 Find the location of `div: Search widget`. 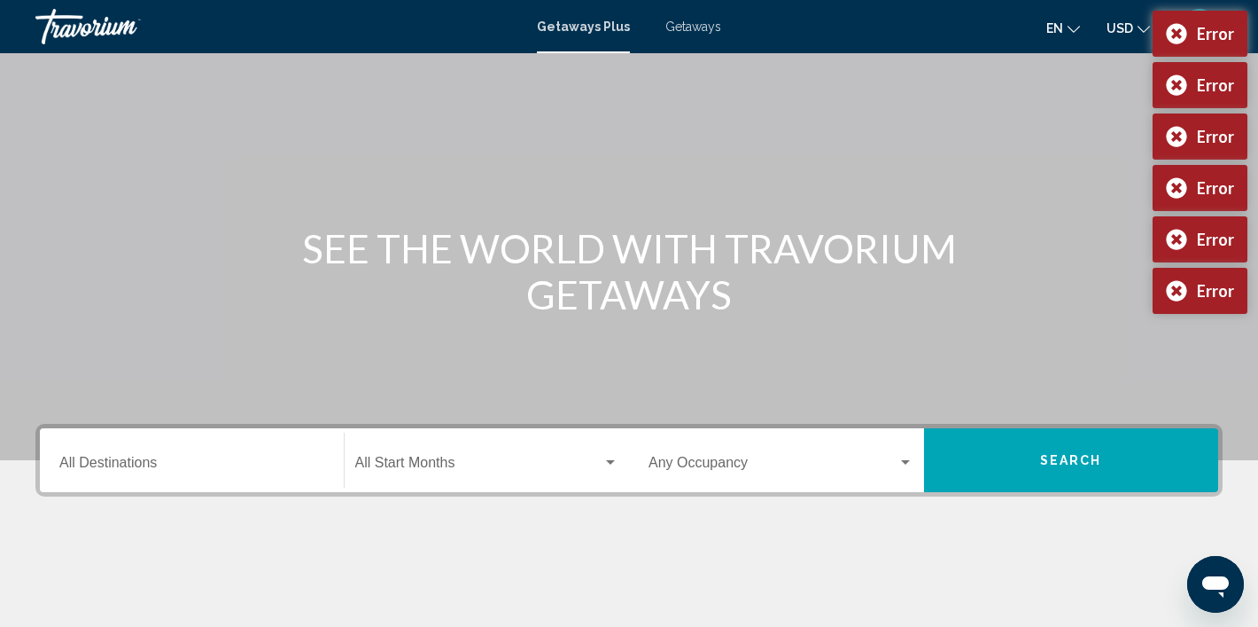

div: Search widget is located at coordinates (629, 460).